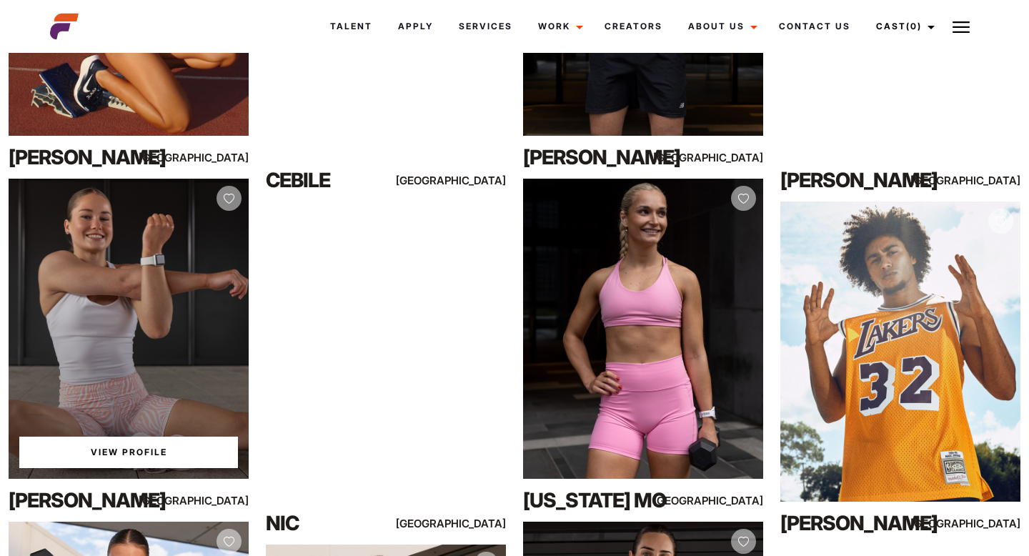 The width and height of the screenshot is (1029, 556). Describe the element at coordinates (415, 26) in the screenshot. I see `a: Apply` at that location.